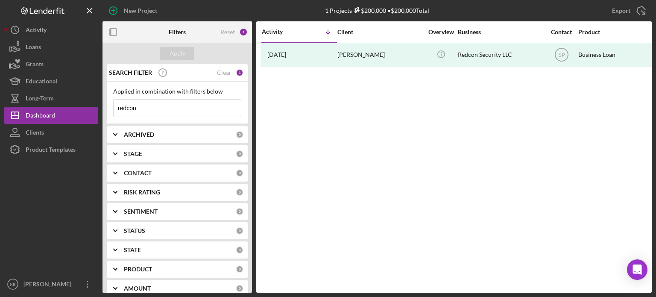  What do you see at coordinates (130, 73) in the screenshot?
I see `b: SEARCH FILTER` at bounding box center [130, 73].